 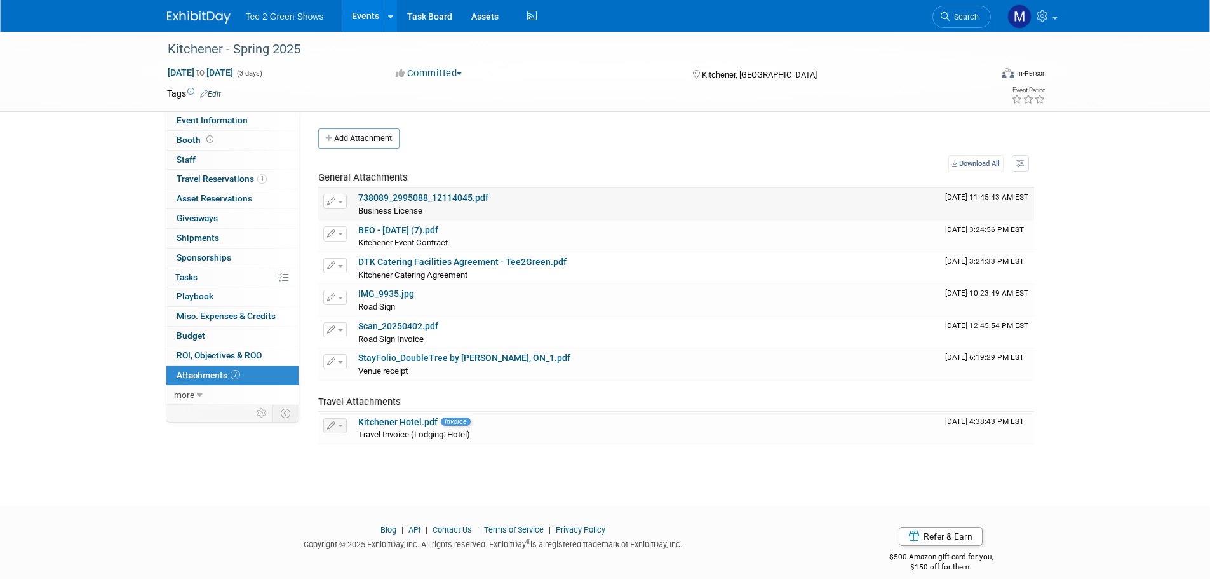 What do you see at coordinates (941, 558) in the screenshot?
I see `div: $500 Amazon gift card for you,` at bounding box center [941, 558].